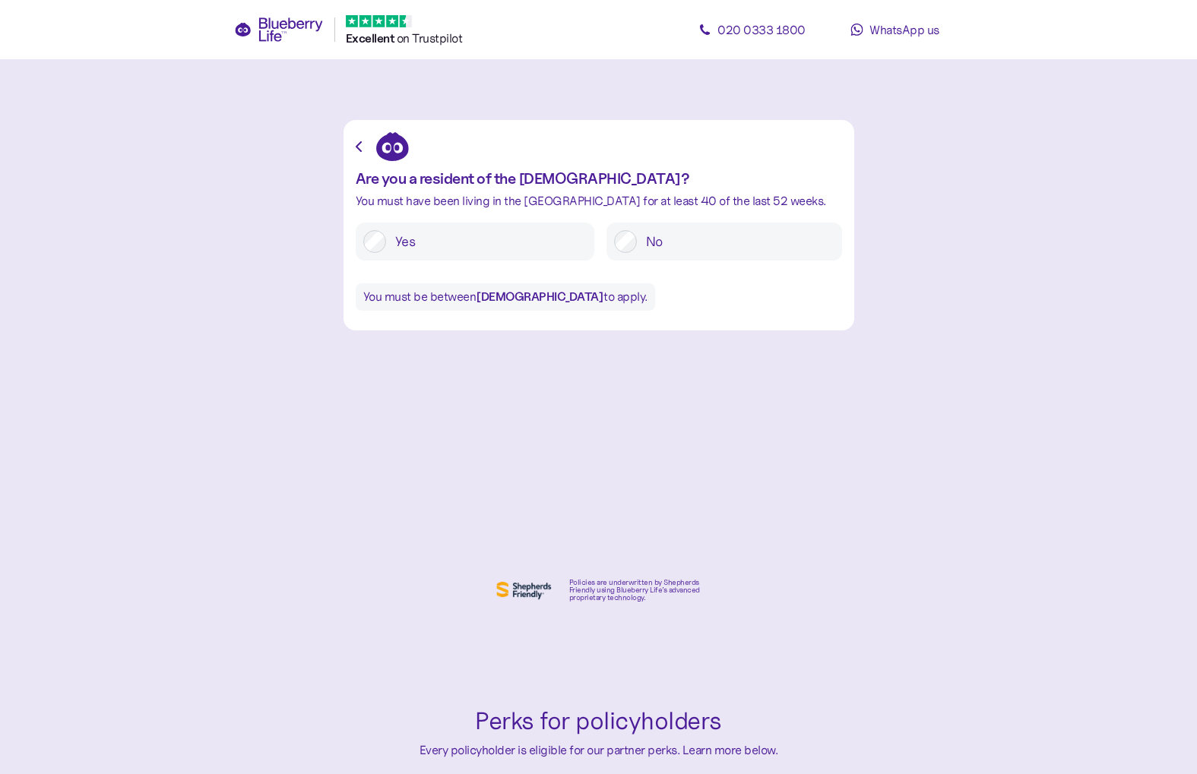 Image resolution: width=1197 pixels, height=774 pixels. I want to click on label: Yes, so click(486, 242).